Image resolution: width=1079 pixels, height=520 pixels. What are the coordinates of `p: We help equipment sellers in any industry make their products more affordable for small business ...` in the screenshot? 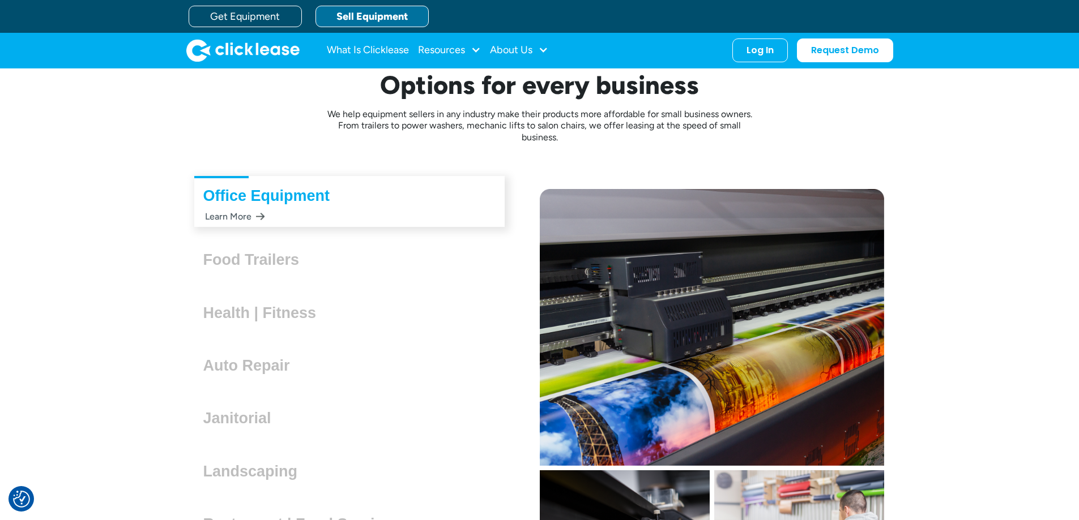 It's located at (540, 126).